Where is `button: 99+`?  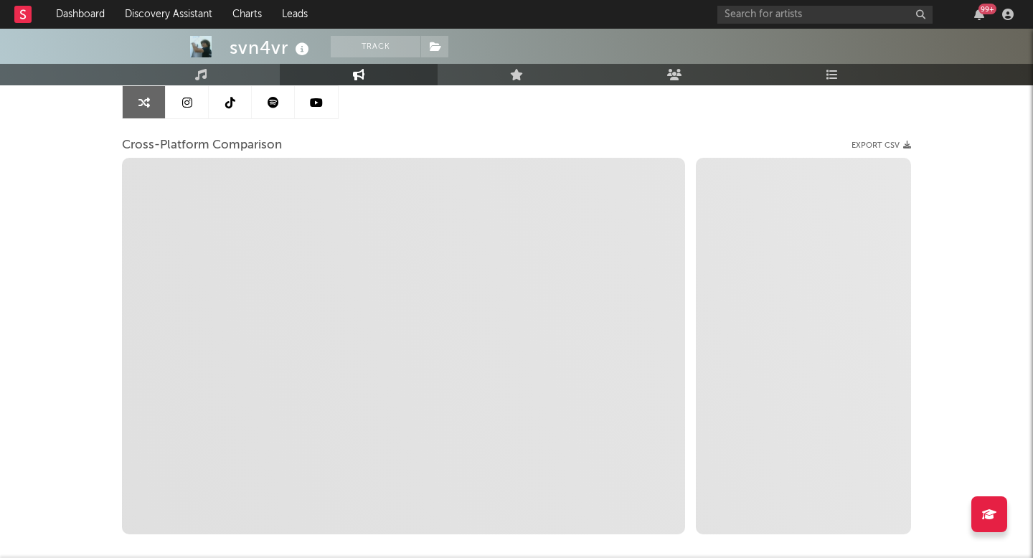
button: 99+ is located at coordinates (979, 14).